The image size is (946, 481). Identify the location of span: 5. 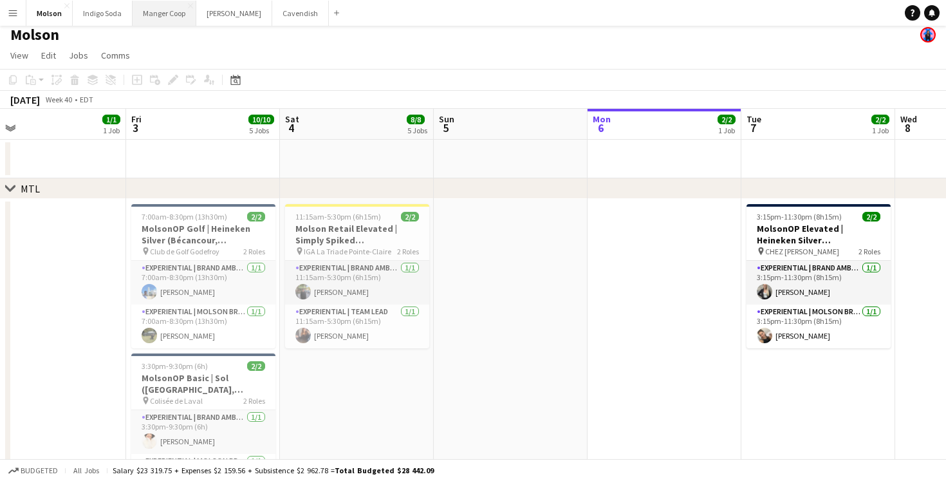
(446, 127).